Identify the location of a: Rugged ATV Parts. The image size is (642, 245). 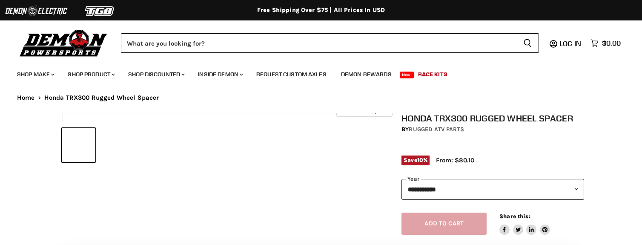
(436, 129).